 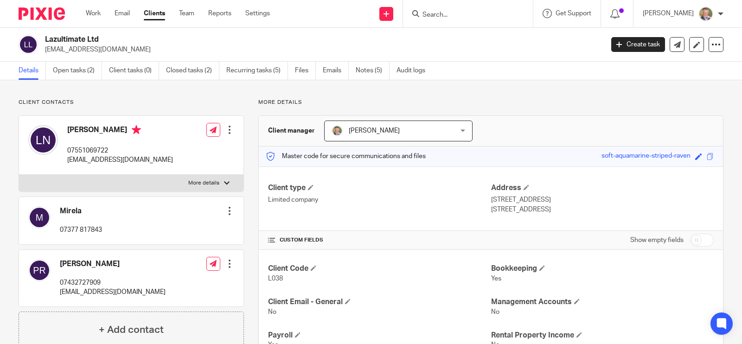 What do you see at coordinates (276, 279) in the screenshot?
I see `span: L038` at bounding box center [276, 279].